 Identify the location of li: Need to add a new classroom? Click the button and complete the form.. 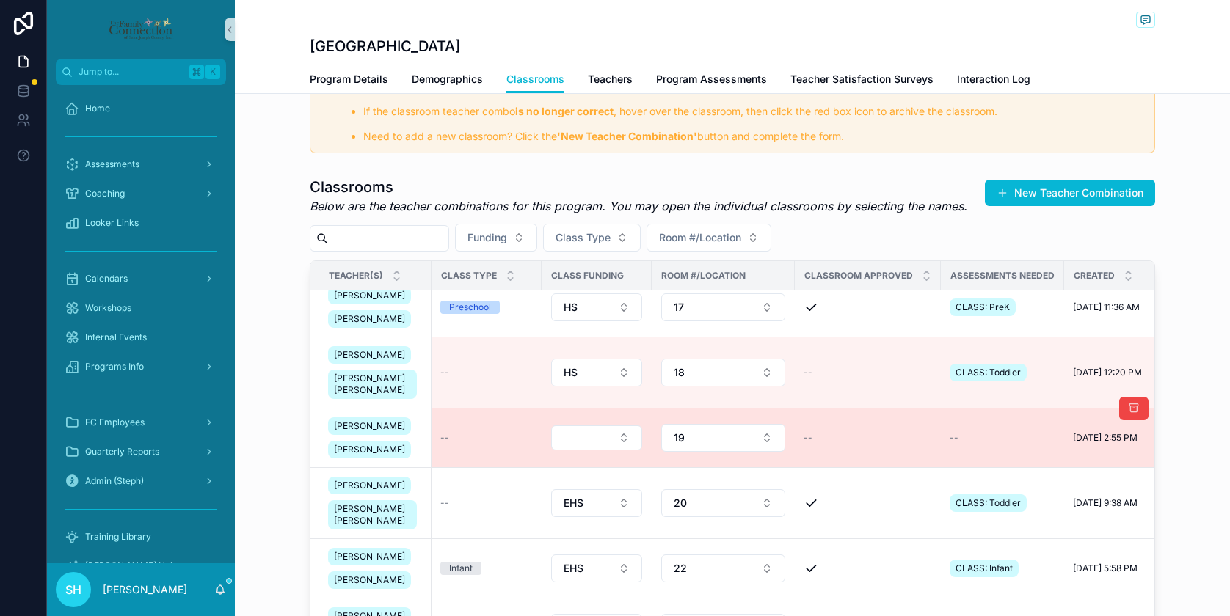
(753, 136).